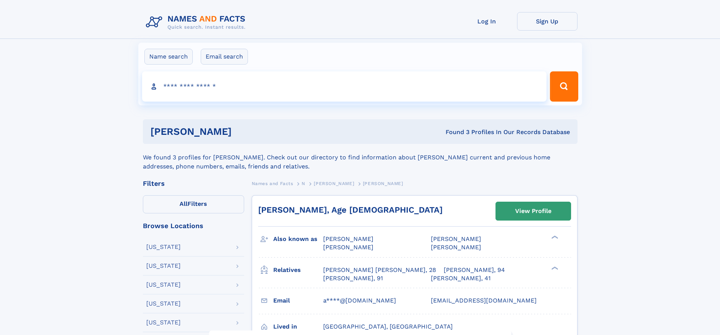  What do you see at coordinates (298, 327) in the screenshot?
I see `h3: Lived in` at bounding box center [298, 327].